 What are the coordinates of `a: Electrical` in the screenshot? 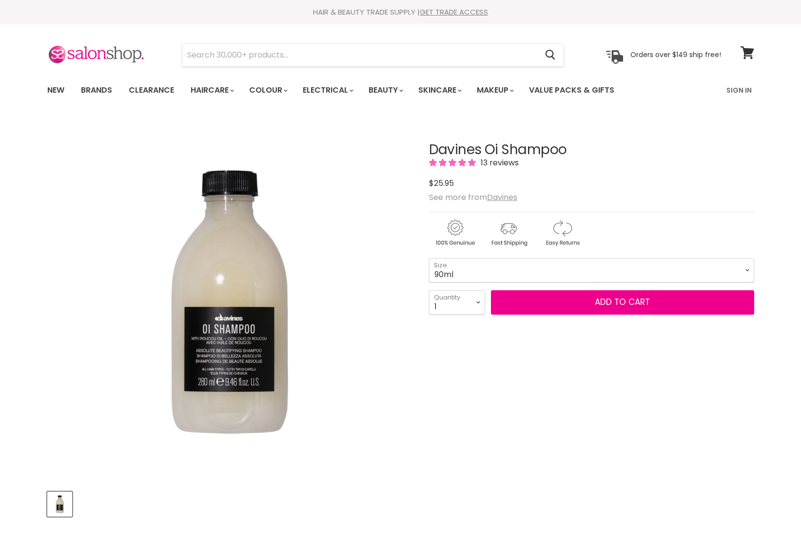 It's located at (327, 90).